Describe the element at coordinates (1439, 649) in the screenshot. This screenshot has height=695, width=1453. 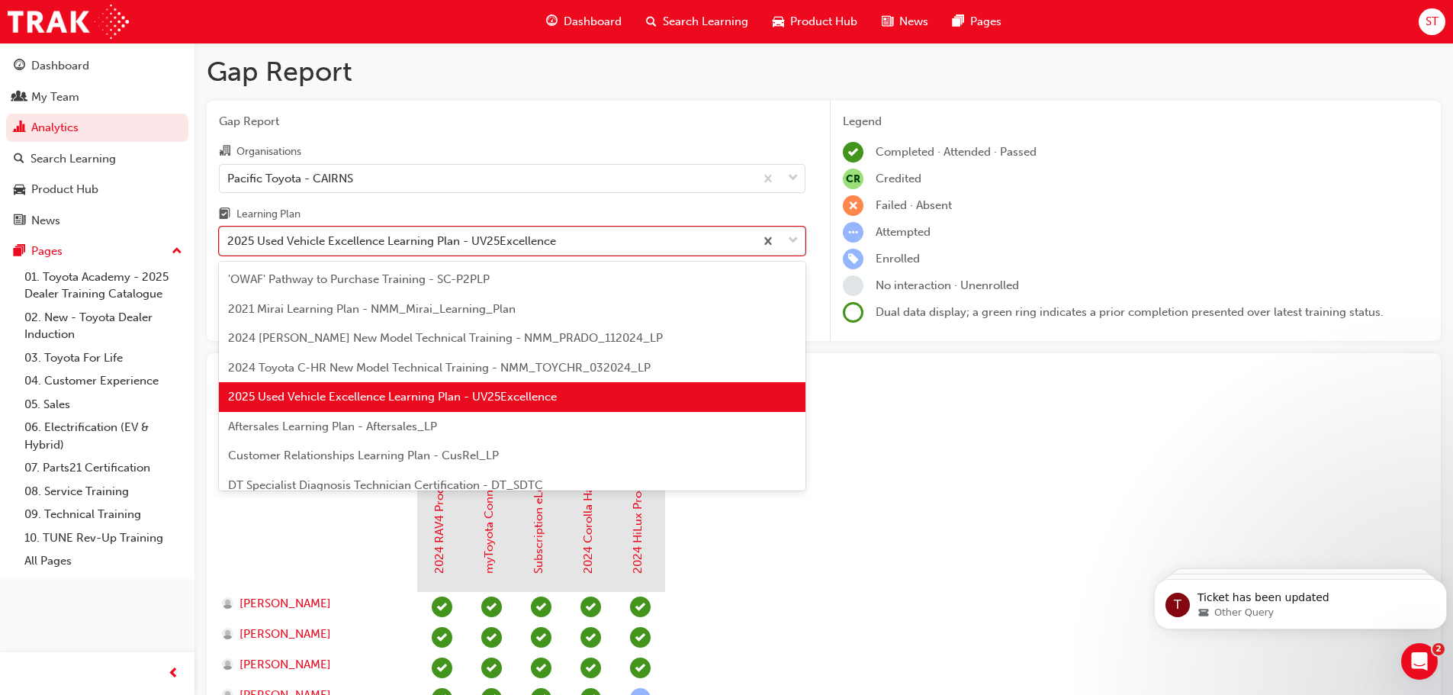
I see `span: 2` at that location.